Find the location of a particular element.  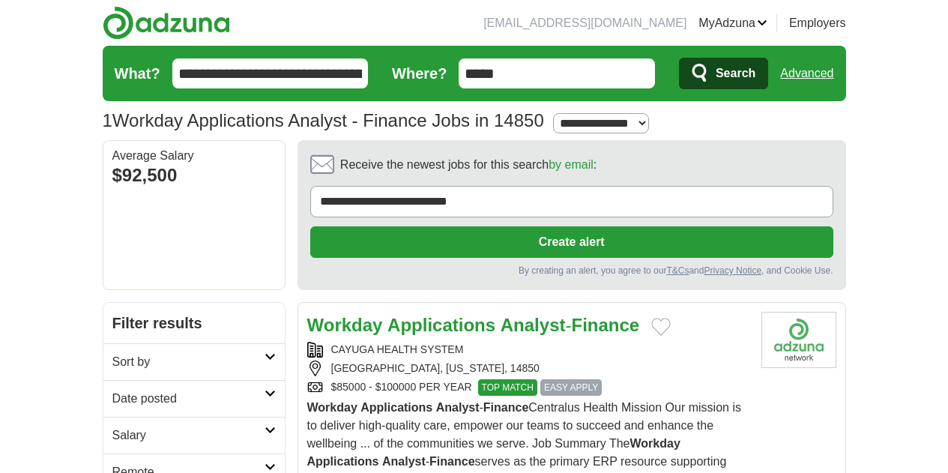

button: Add to favorite jobs is located at coordinates (661, 327).